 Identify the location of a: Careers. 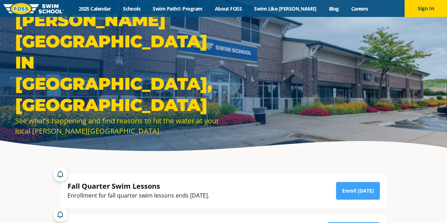
(360, 8).